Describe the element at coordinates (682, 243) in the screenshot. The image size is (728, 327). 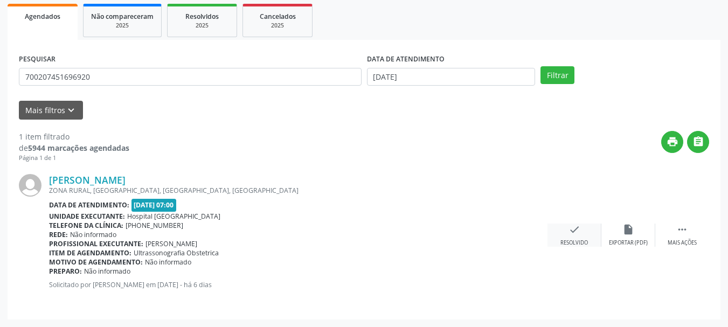
I see `div: Mais ações` at that location.